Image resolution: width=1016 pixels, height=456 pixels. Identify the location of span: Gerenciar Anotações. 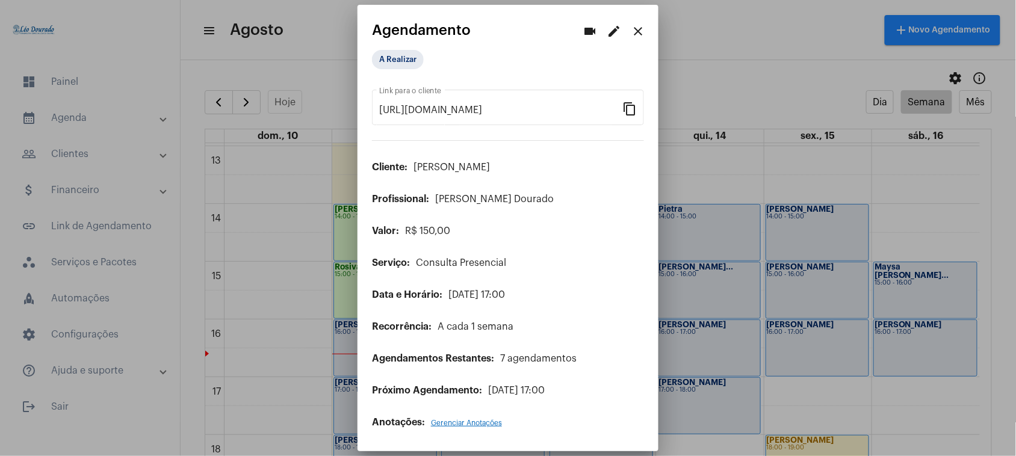
(466, 423).